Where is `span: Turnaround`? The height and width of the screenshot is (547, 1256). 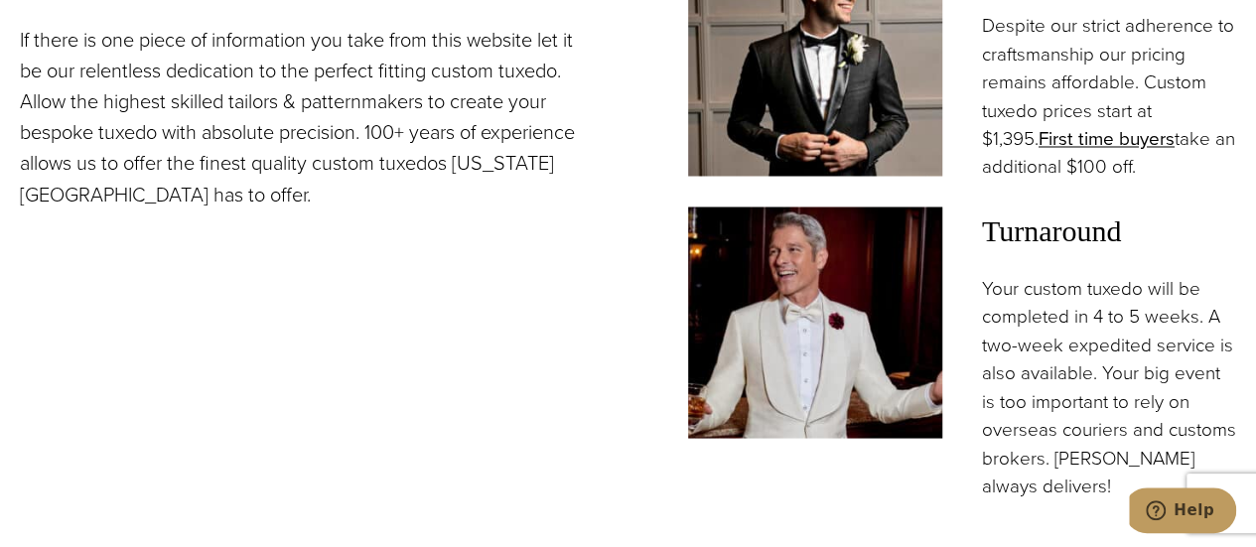
span: Turnaround is located at coordinates (1109, 230).